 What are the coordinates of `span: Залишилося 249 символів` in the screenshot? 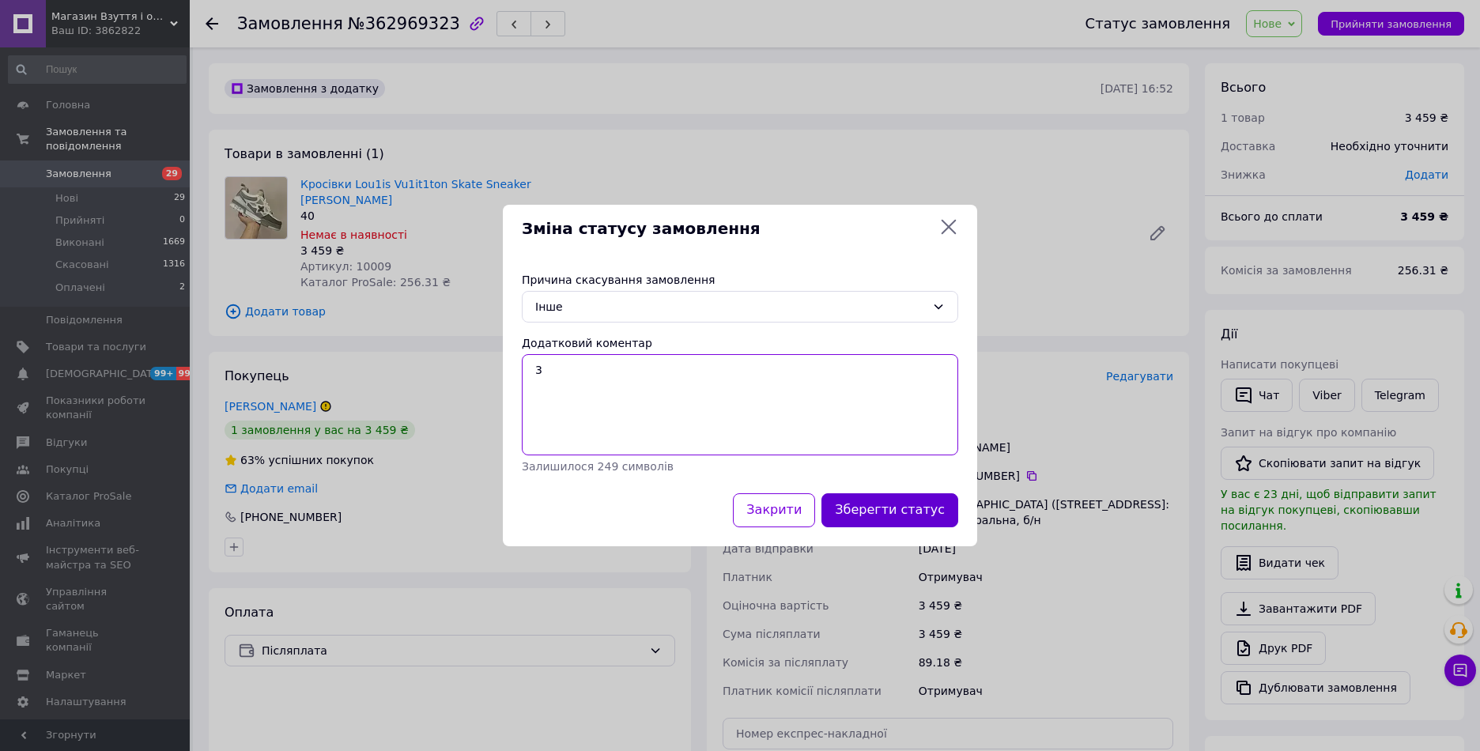 It's located at (598, 466).